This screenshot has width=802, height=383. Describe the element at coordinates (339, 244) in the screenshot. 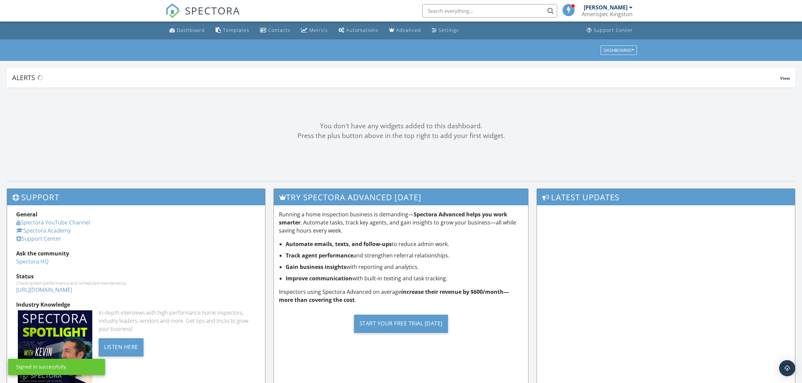

I see `strong: Automate emails, texts, and follow-ups` at that location.